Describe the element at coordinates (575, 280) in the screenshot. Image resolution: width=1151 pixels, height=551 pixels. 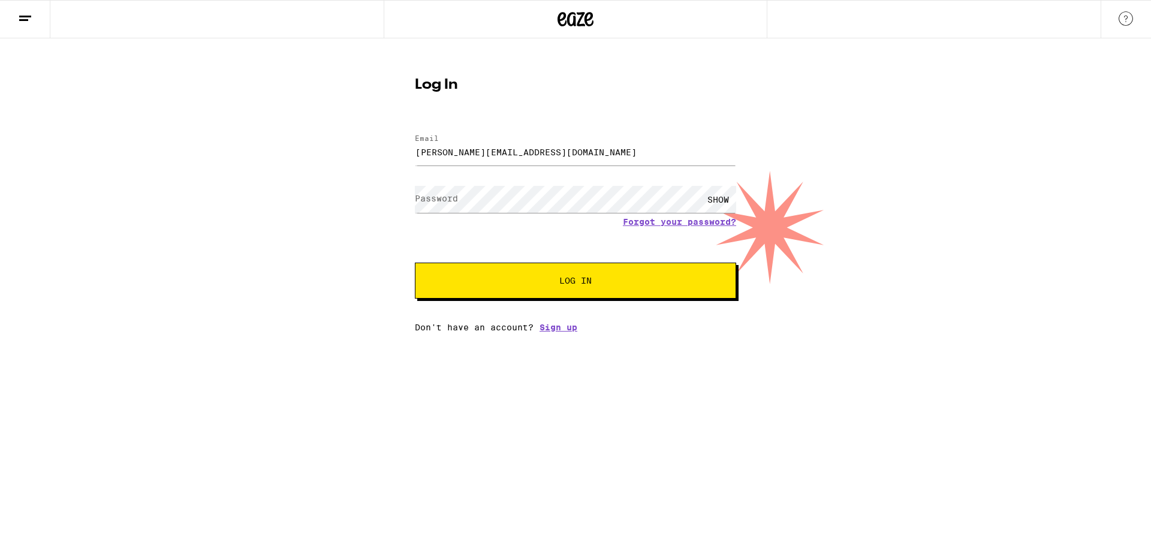
I see `button: Log In` at that location.